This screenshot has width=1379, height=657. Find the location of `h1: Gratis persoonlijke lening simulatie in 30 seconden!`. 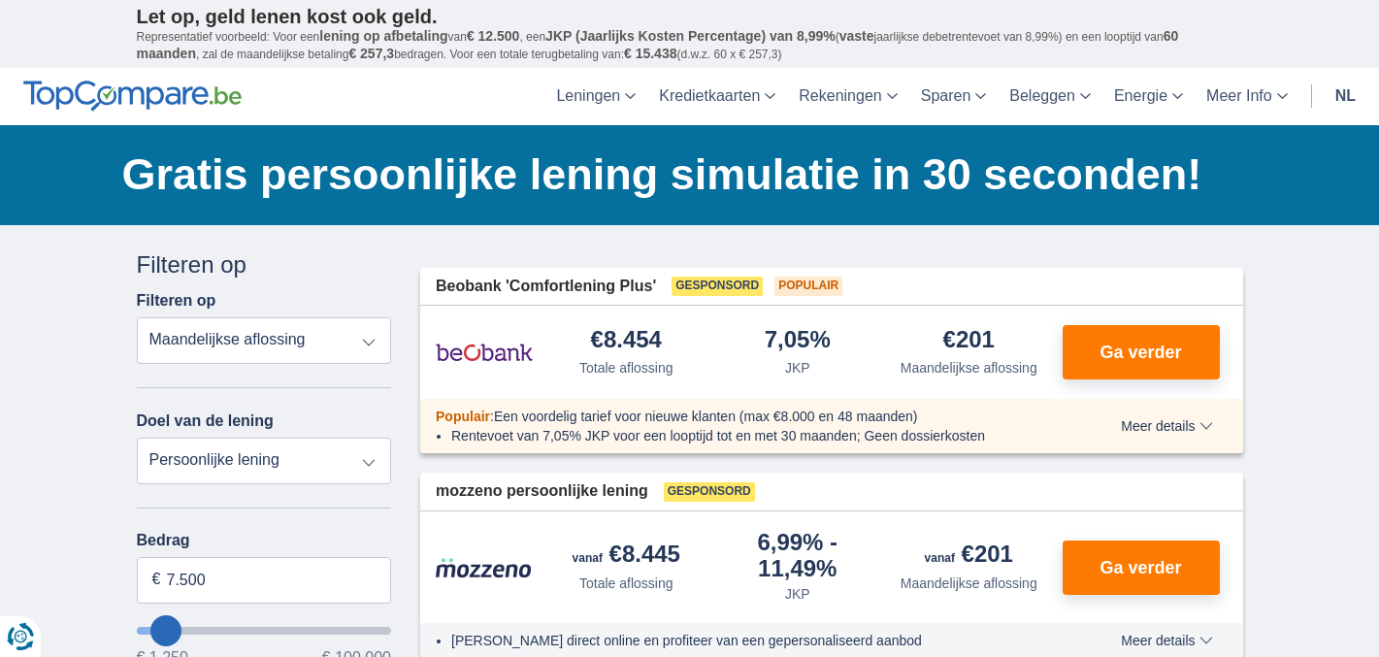

h1: Gratis persoonlijke lening simulatie in 30 seconden! is located at coordinates (682, 175).